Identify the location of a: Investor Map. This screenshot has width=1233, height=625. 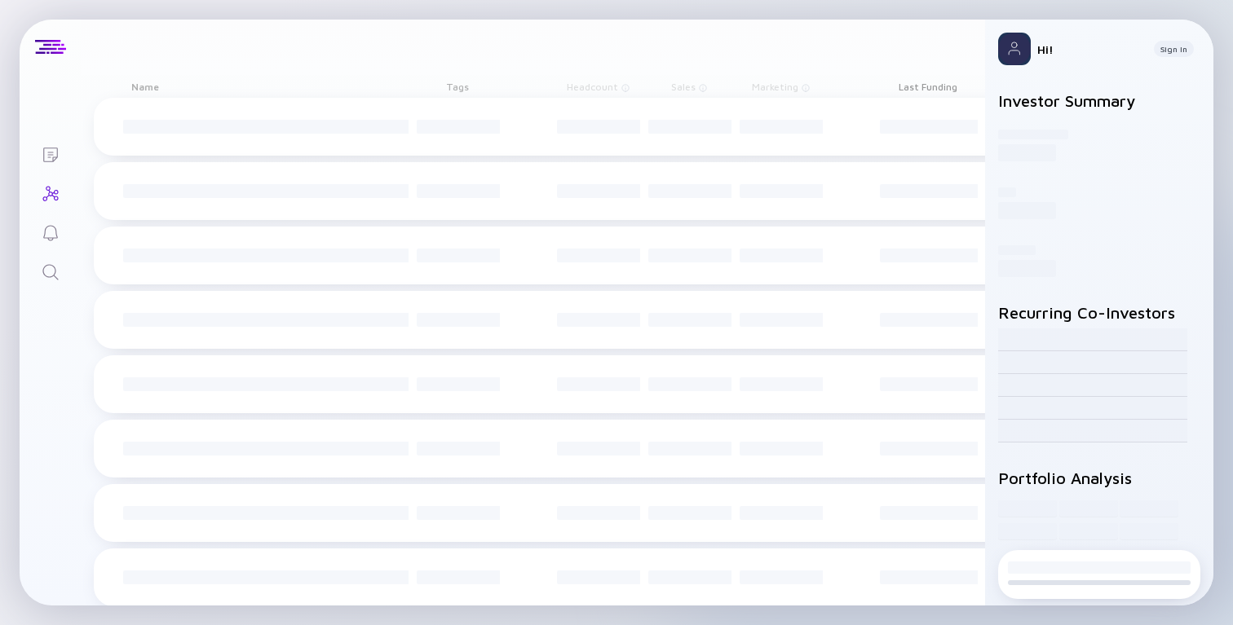
(50, 192).